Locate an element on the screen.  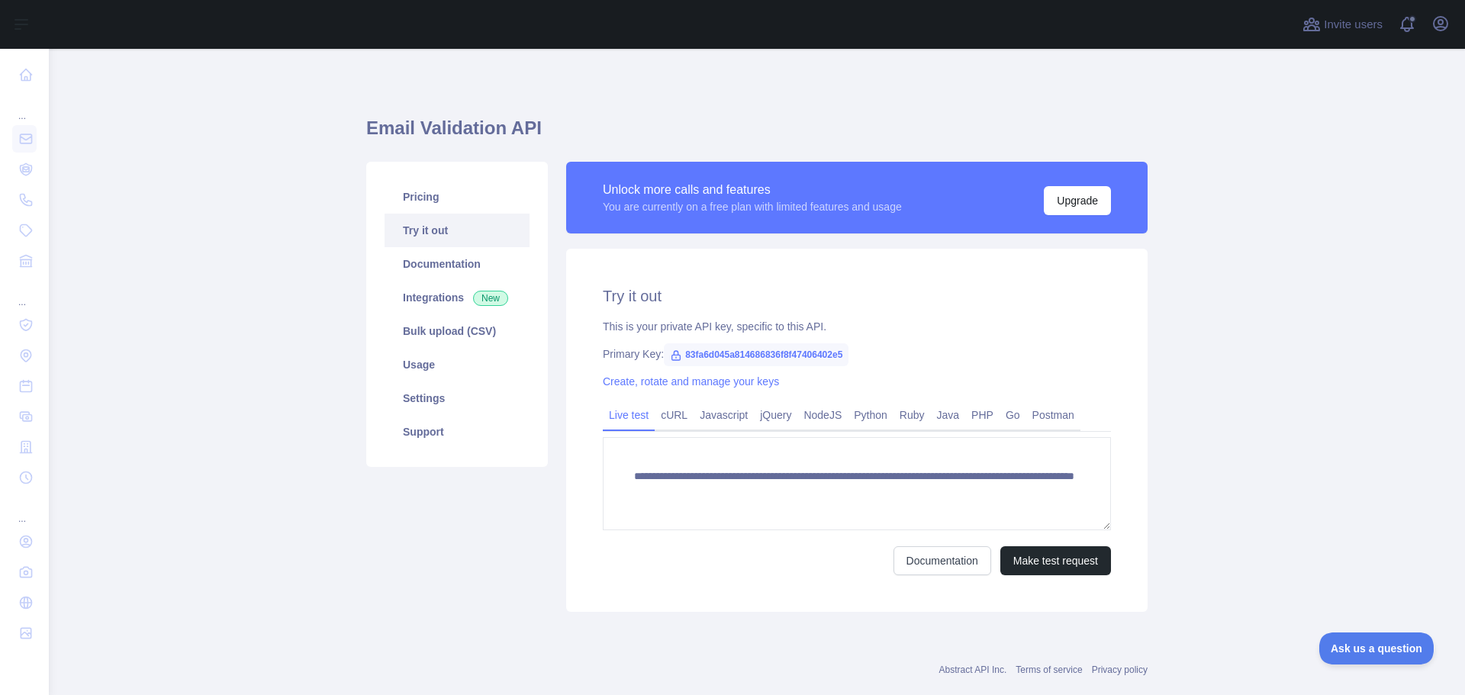
div: Unlock more calls and features is located at coordinates (753, 190).